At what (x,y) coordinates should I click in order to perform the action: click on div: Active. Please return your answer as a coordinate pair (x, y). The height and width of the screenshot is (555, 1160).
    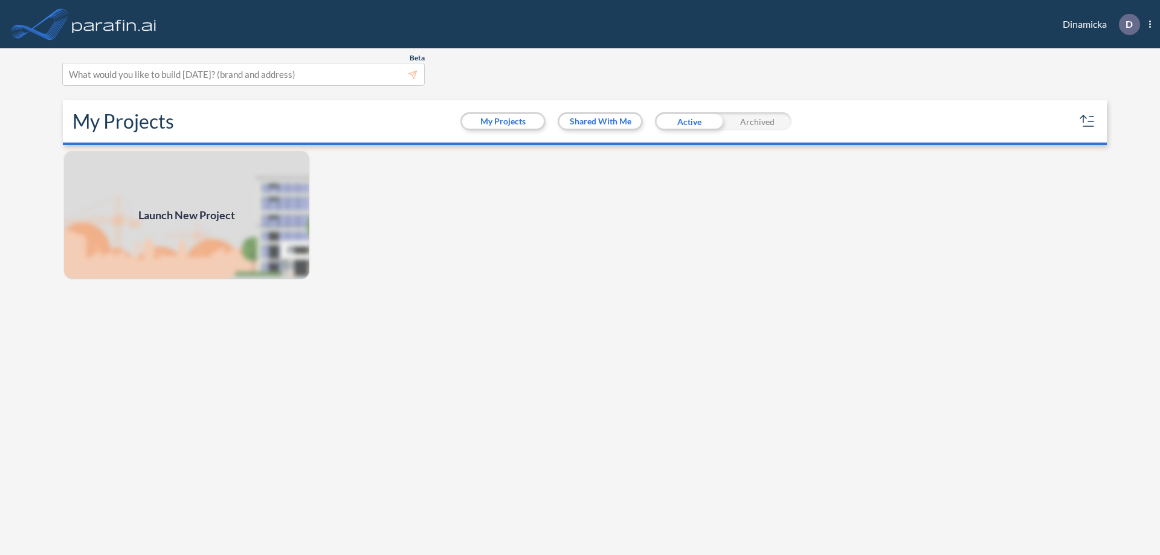
    Looking at the image, I should click on (689, 121).